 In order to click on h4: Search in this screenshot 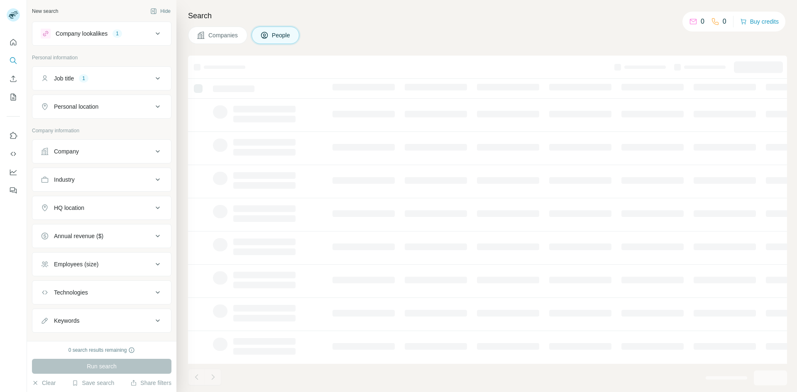, I will do `click(487, 16)`.